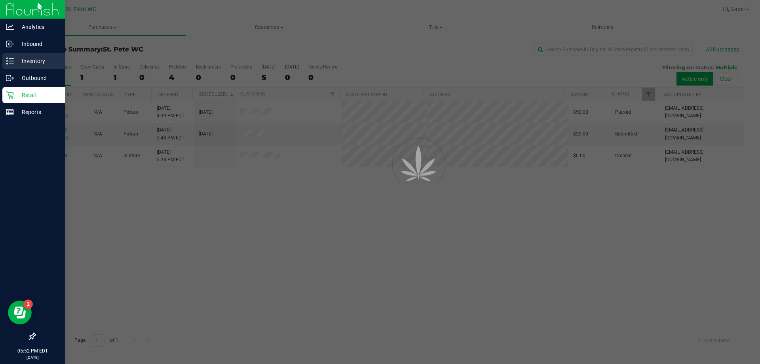 Image resolution: width=760 pixels, height=364 pixels. Describe the element at coordinates (38, 61) in the screenshot. I see `p: Inventory` at that location.